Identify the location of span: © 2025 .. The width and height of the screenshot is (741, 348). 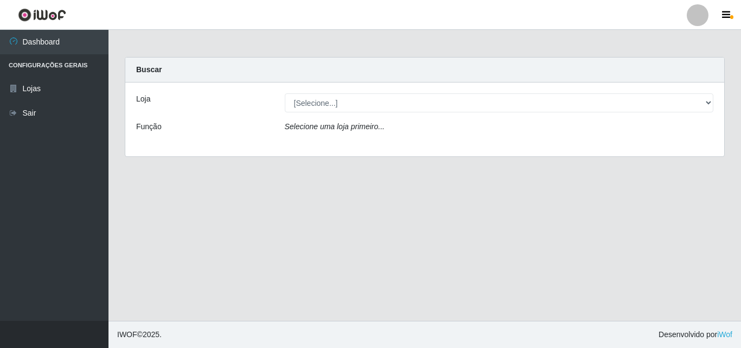
(139, 334).